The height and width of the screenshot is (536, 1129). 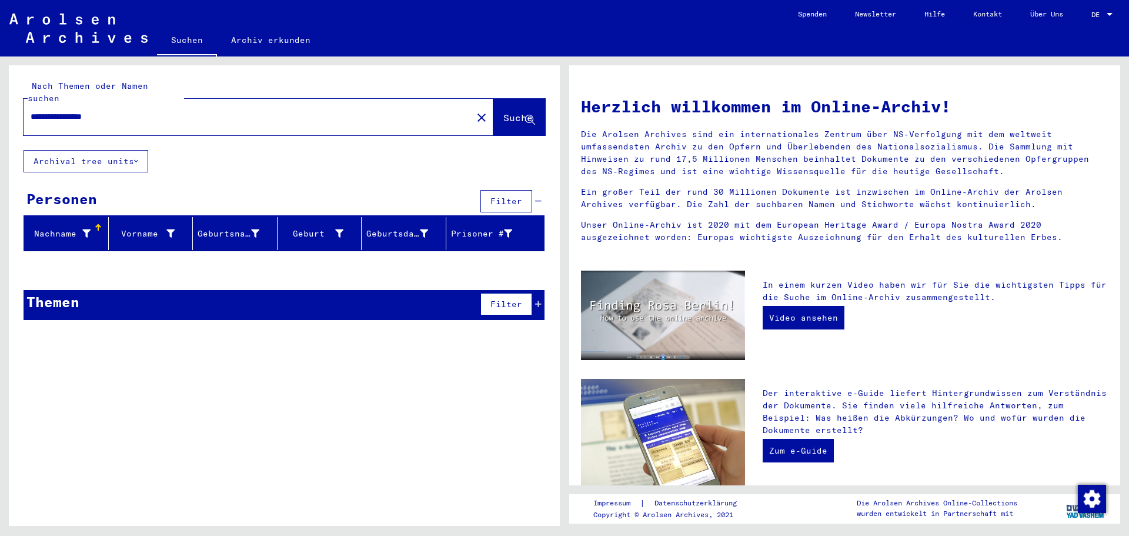 What do you see at coordinates (616, 503) in the screenshot?
I see `a: Impressum` at bounding box center [616, 503].